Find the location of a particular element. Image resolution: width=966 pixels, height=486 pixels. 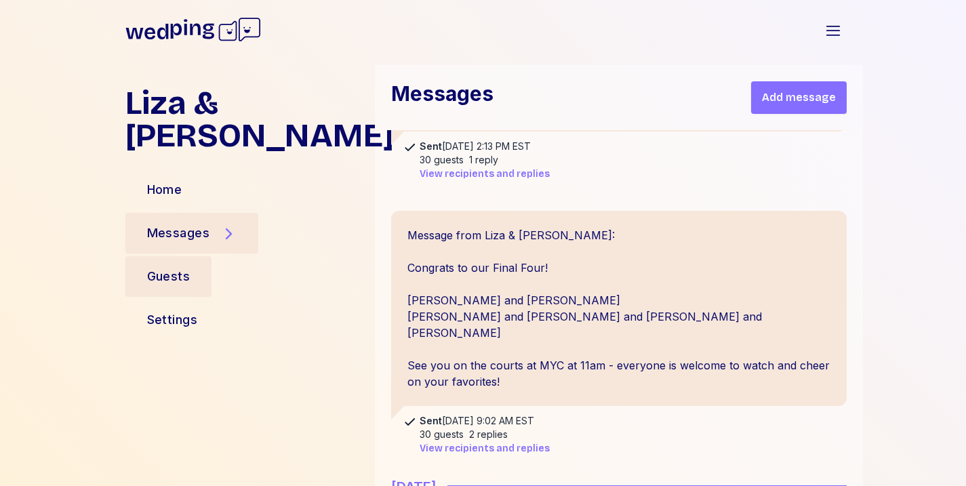

div: Messages is located at coordinates (178, 233).